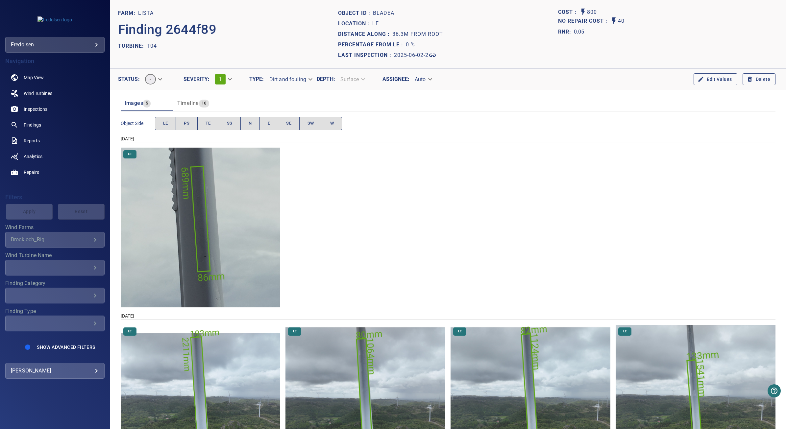 This screenshot has width=786, height=429. I want to click on button: W, so click(332, 123).